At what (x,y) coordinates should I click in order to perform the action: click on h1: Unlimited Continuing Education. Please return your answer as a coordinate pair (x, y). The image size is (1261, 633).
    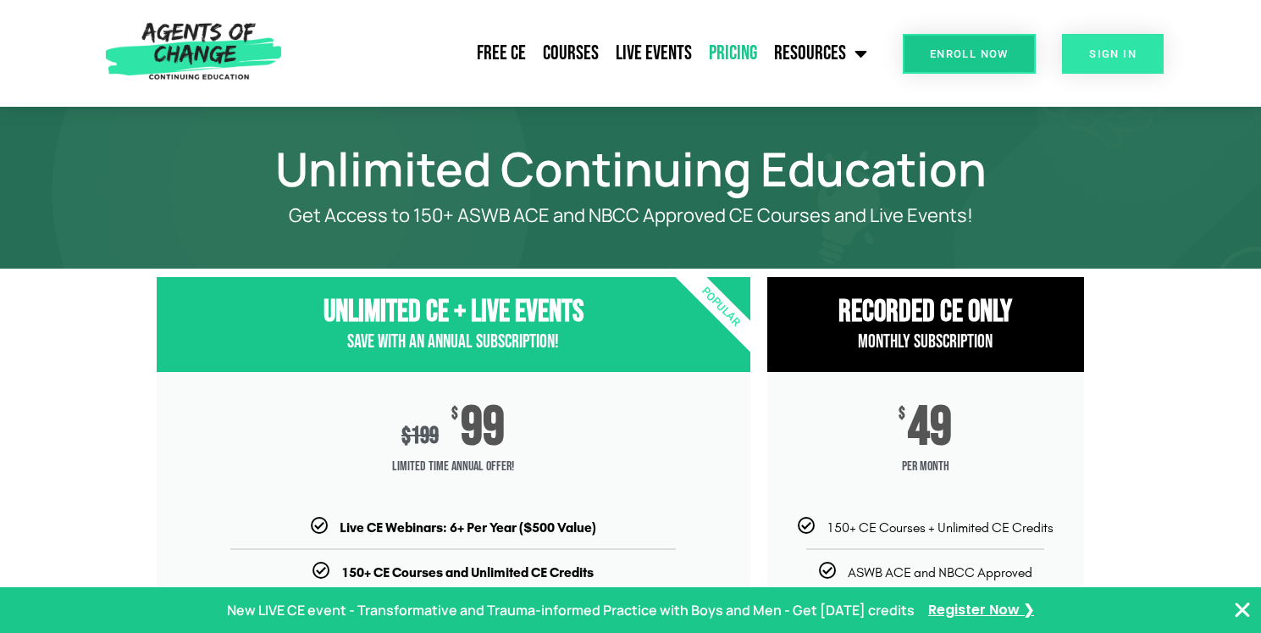
    Looking at the image, I should click on (631, 169).